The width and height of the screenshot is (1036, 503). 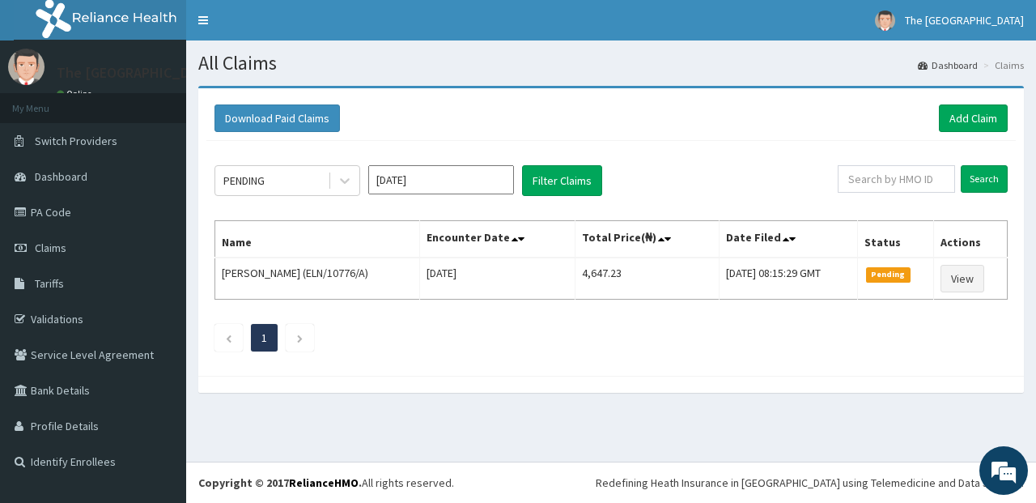 I want to click on span: Tariffs, so click(x=49, y=283).